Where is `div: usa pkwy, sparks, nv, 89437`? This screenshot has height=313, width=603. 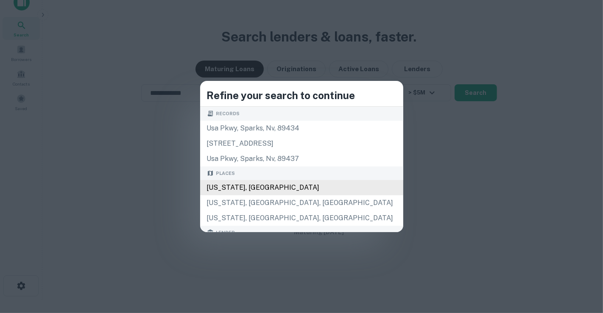
div: usa pkwy, sparks, nv, 89437 is located at coordinates (302, 159).